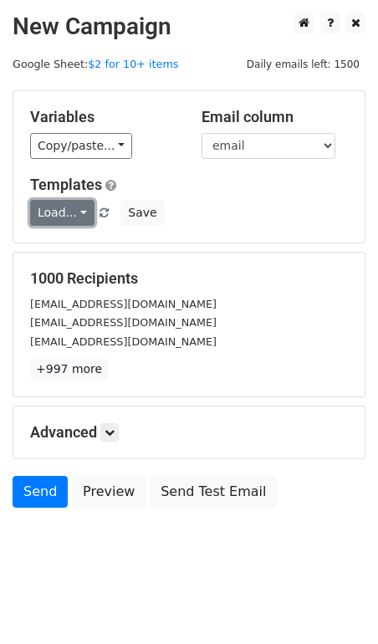 The width and height of the screenshot is (378, 644). What do you see at coordinates (95, 64) in the screenshot?
I see `small: Google Sheet:` at bounding box center [95, 64].